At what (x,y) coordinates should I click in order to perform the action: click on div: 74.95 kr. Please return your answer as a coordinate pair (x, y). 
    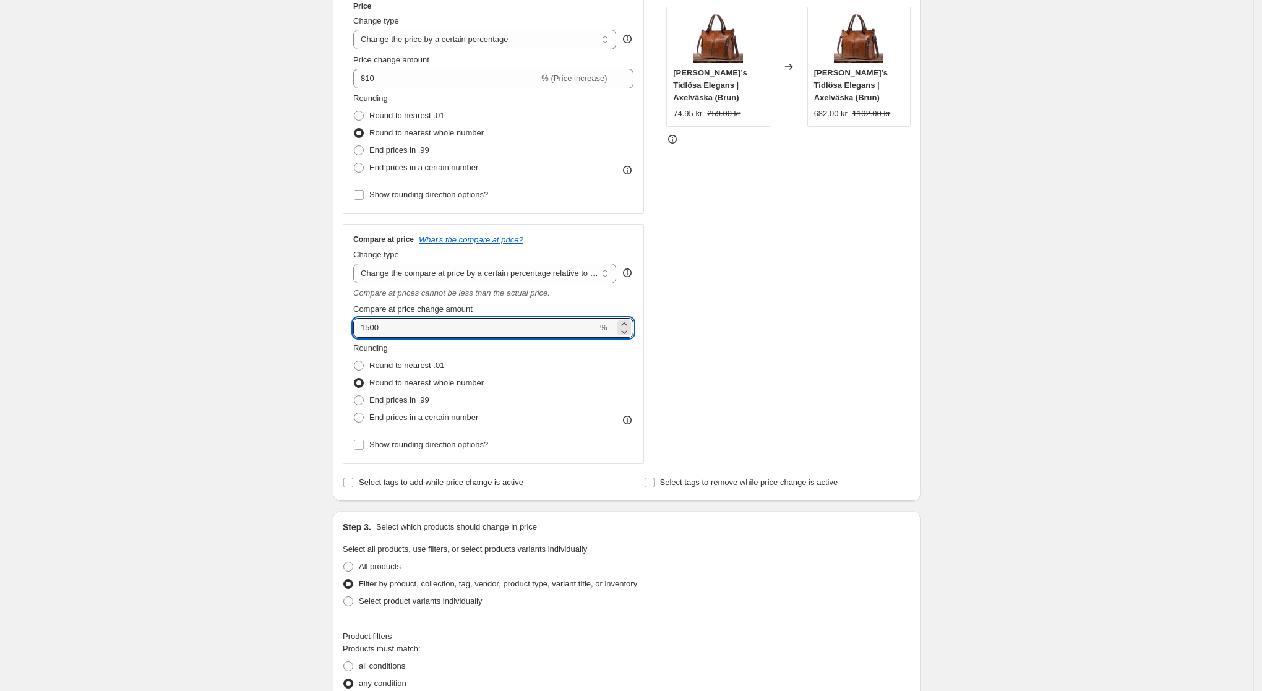
    Looking at the image, I should click on (687, 114).